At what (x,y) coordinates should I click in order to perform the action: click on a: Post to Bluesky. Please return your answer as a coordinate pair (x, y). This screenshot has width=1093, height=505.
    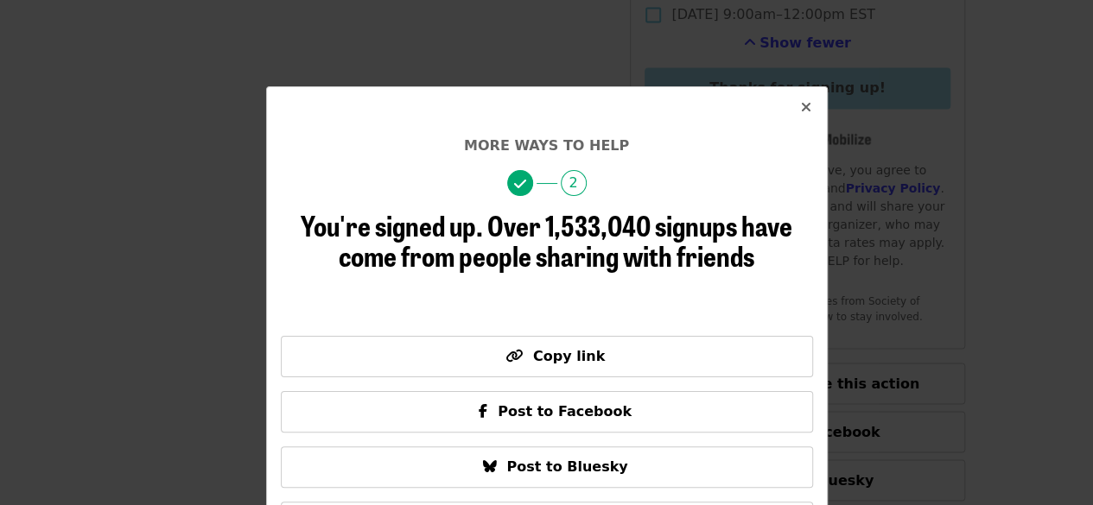
    Looking at the image, I should click on (547, 467).